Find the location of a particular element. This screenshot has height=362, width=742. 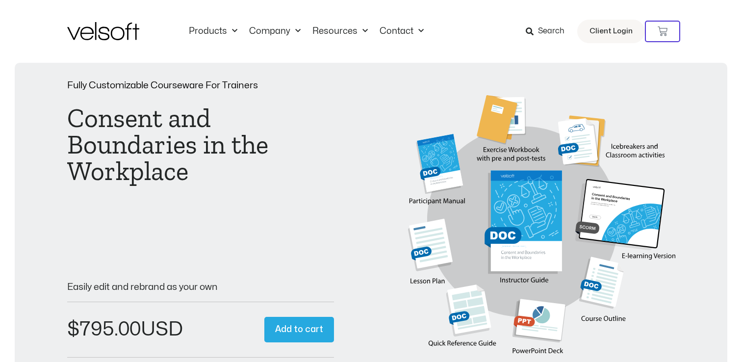

img: Velsoft Training Materials is located at coordinates (103, 31).